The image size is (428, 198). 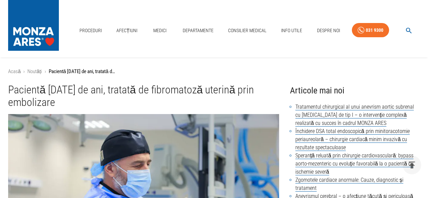 What do you see at coordinates (127, 30) in the screenshot?
I see `a: Afecțiuni` at bounding box center [127, 30].